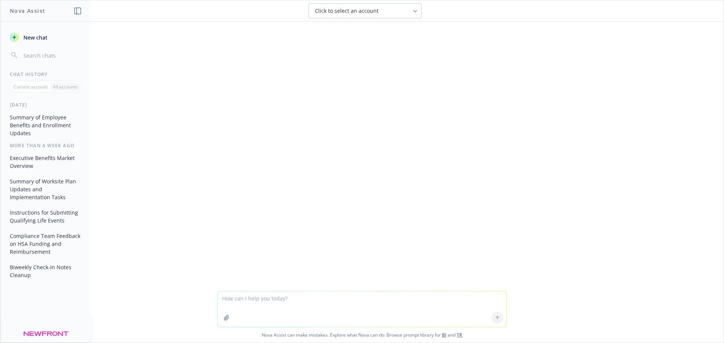 This screenshot has height=343, width=724. Describe the element at coordinates (46, 189) in the screenshot. I see `button: Summary of Worksite Plan Updates and Implementation Tasks` at that location.